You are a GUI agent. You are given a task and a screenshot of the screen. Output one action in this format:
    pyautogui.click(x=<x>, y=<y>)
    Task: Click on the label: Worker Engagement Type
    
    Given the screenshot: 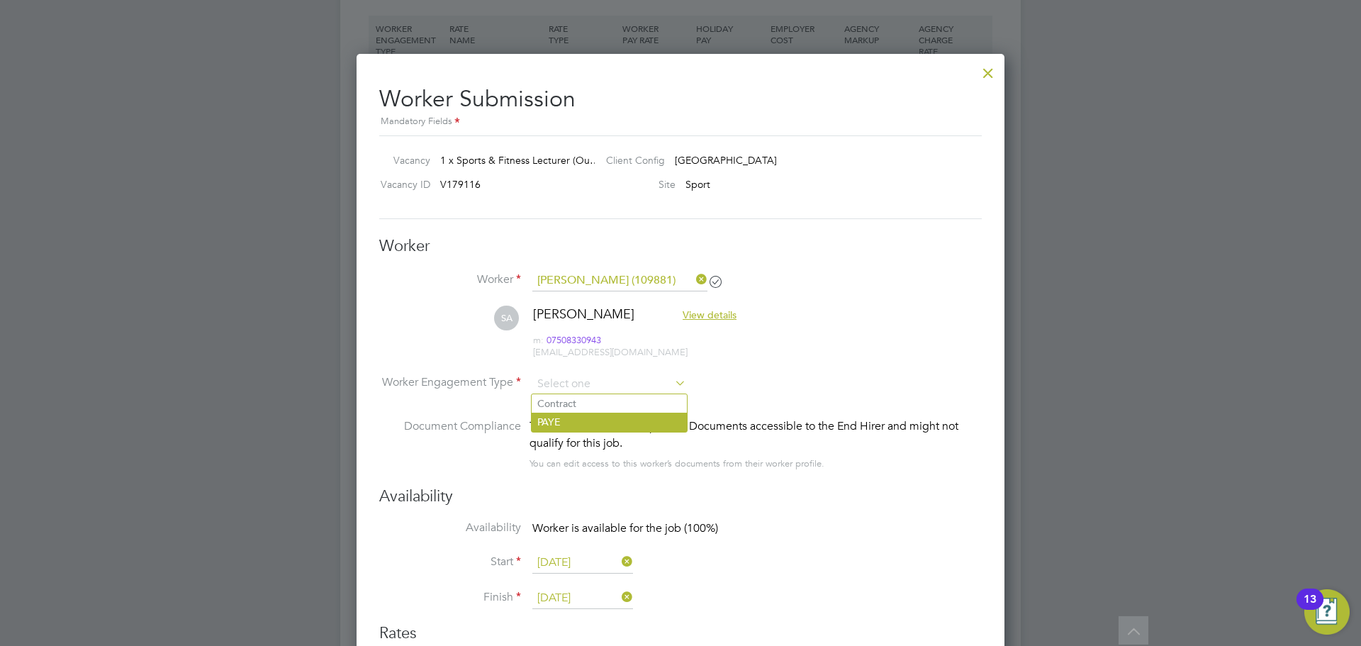 What is the action you would take?
    pyautogui.click(x=450, y=382)
    